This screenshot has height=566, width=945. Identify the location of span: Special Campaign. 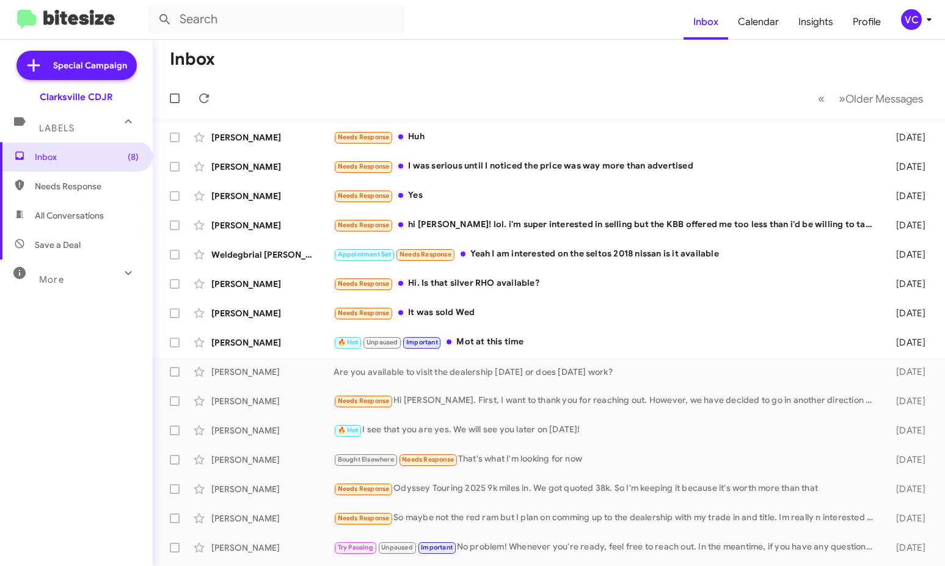
(90, 65).